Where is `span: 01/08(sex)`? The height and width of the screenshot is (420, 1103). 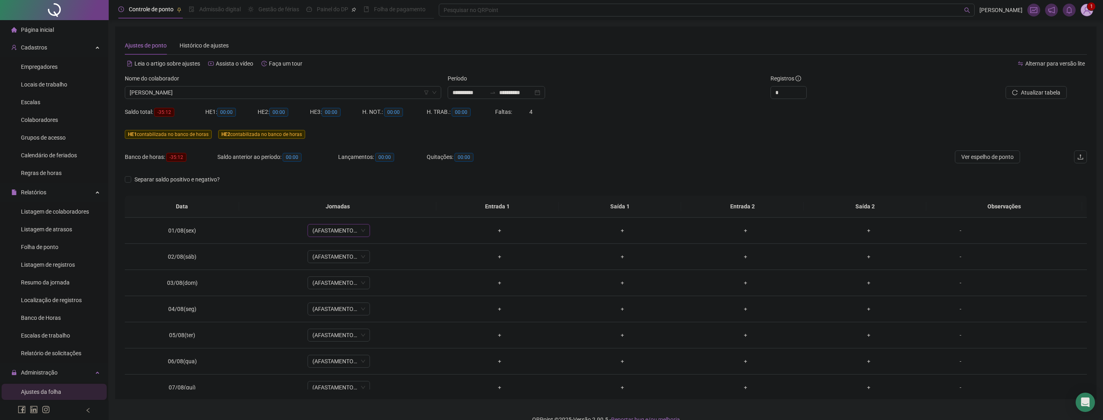
span: 01/08(sex) is located at coordinates (182, 231).